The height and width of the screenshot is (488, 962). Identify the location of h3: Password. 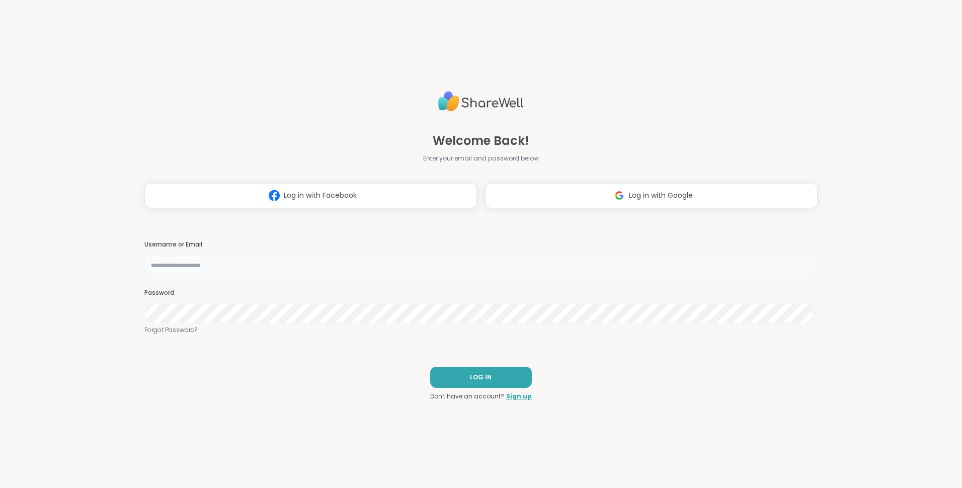
(481, 293).